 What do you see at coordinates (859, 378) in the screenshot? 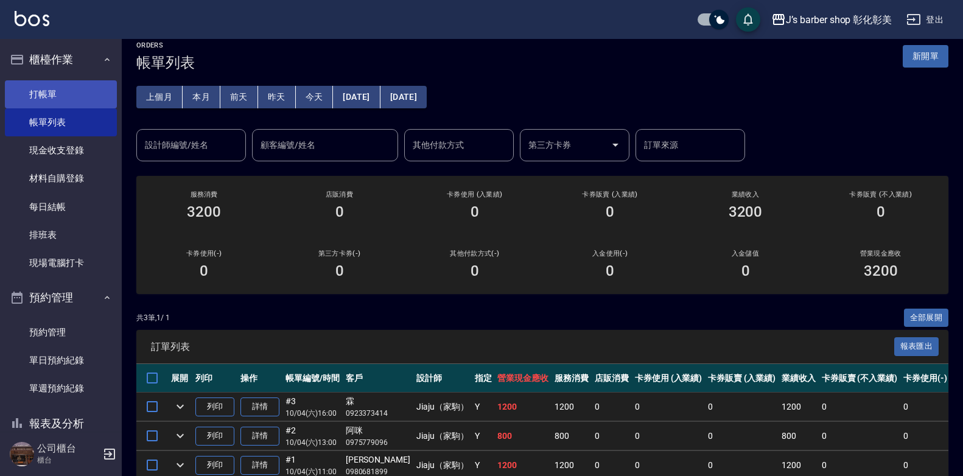
I see `th: 卡券販賣 (不入業績)` at bounding box center [859, 378].